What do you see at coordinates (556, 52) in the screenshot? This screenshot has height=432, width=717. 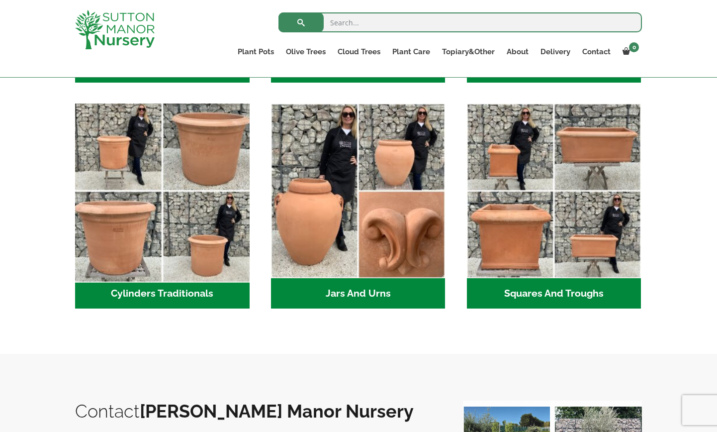 I see `a: Delivery` at bounding box center [556, 52].